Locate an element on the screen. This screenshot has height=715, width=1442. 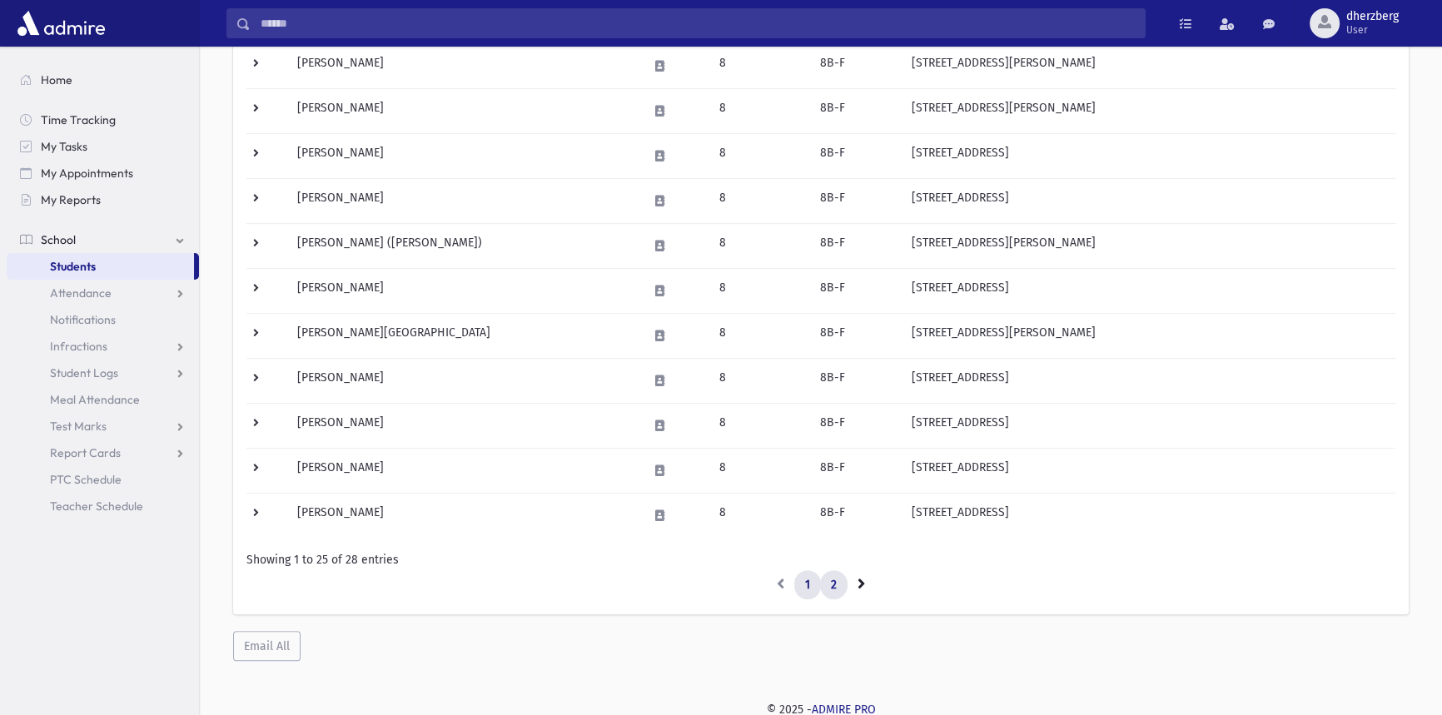
span: Student Logs is located at coordinates (84, 373).